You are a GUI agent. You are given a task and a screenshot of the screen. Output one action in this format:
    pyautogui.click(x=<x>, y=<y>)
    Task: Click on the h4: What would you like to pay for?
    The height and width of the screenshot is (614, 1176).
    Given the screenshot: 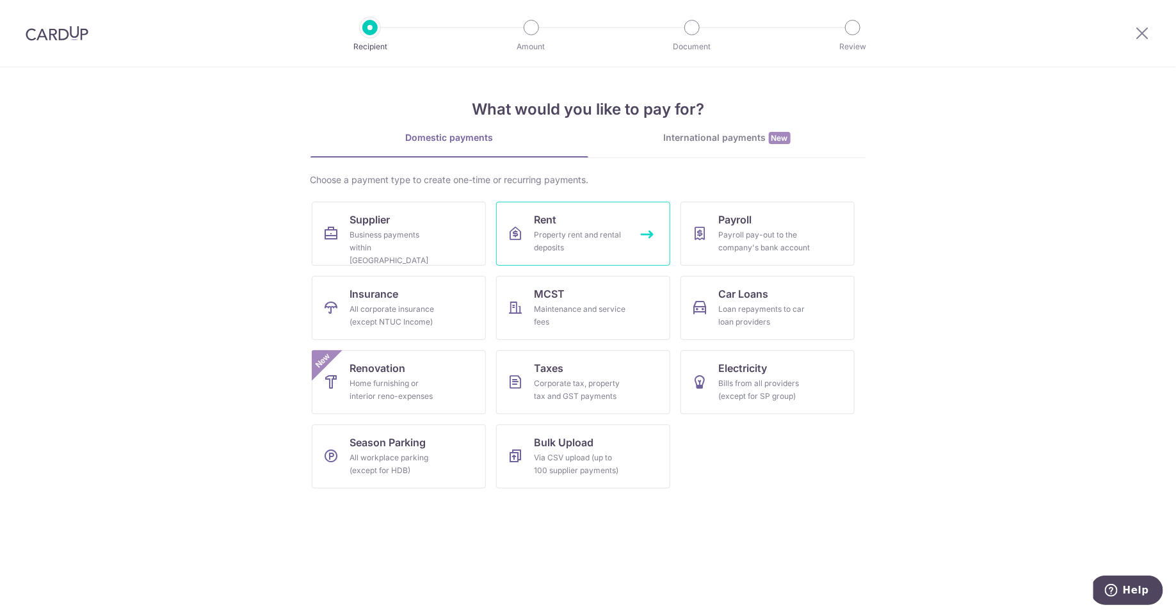 What is the action you would take?
    pyautogui.click(x=588, y=109)
    